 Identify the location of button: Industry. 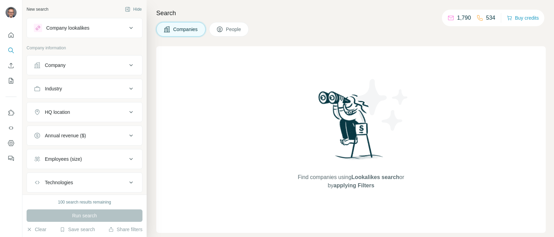
(85, 89).